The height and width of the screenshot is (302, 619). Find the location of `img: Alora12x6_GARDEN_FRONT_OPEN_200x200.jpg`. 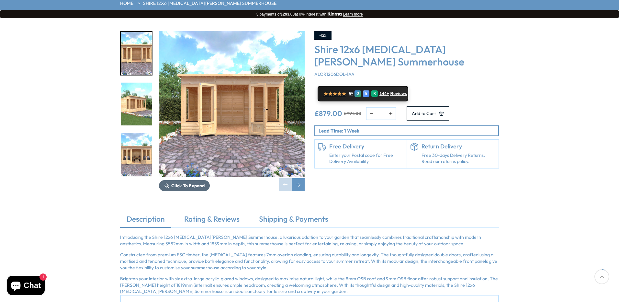

img: Alora12x6_GARDEN_FRONT_OPEN_200x200.jpg is located at coordinates (136, 53).